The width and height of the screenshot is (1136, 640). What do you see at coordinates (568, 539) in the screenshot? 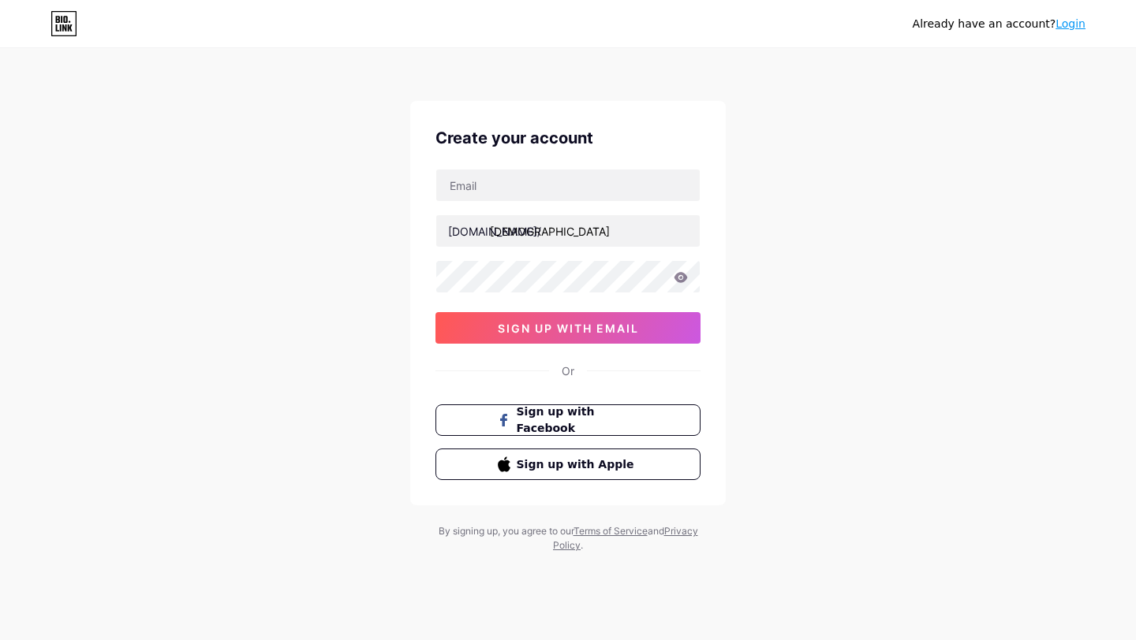
I see `div: By signing up, you agree to our and .` at bounding box center [568, 539].